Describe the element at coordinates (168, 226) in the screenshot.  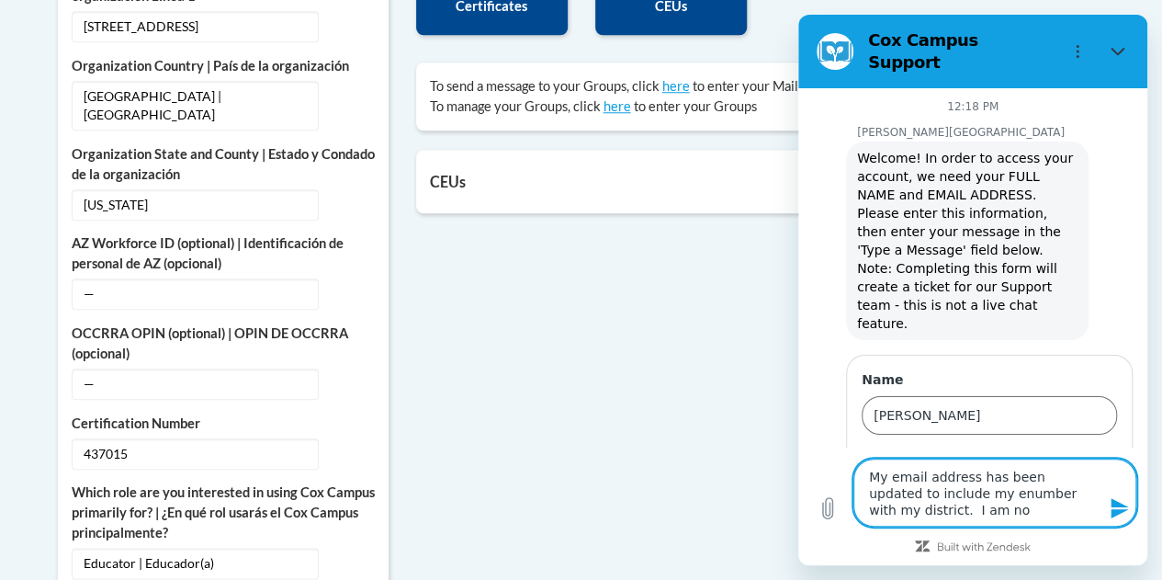
I see `span: Welcome! In order to access your account, we need your FULL NAME and EMAIL ADDRESS. Please enter ...` at that location.